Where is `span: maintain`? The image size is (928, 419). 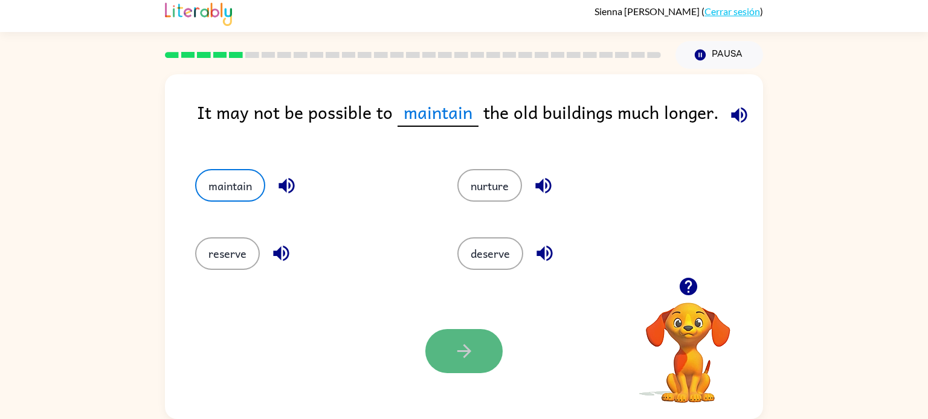
span: maintain is located at coordinates (438, 112).